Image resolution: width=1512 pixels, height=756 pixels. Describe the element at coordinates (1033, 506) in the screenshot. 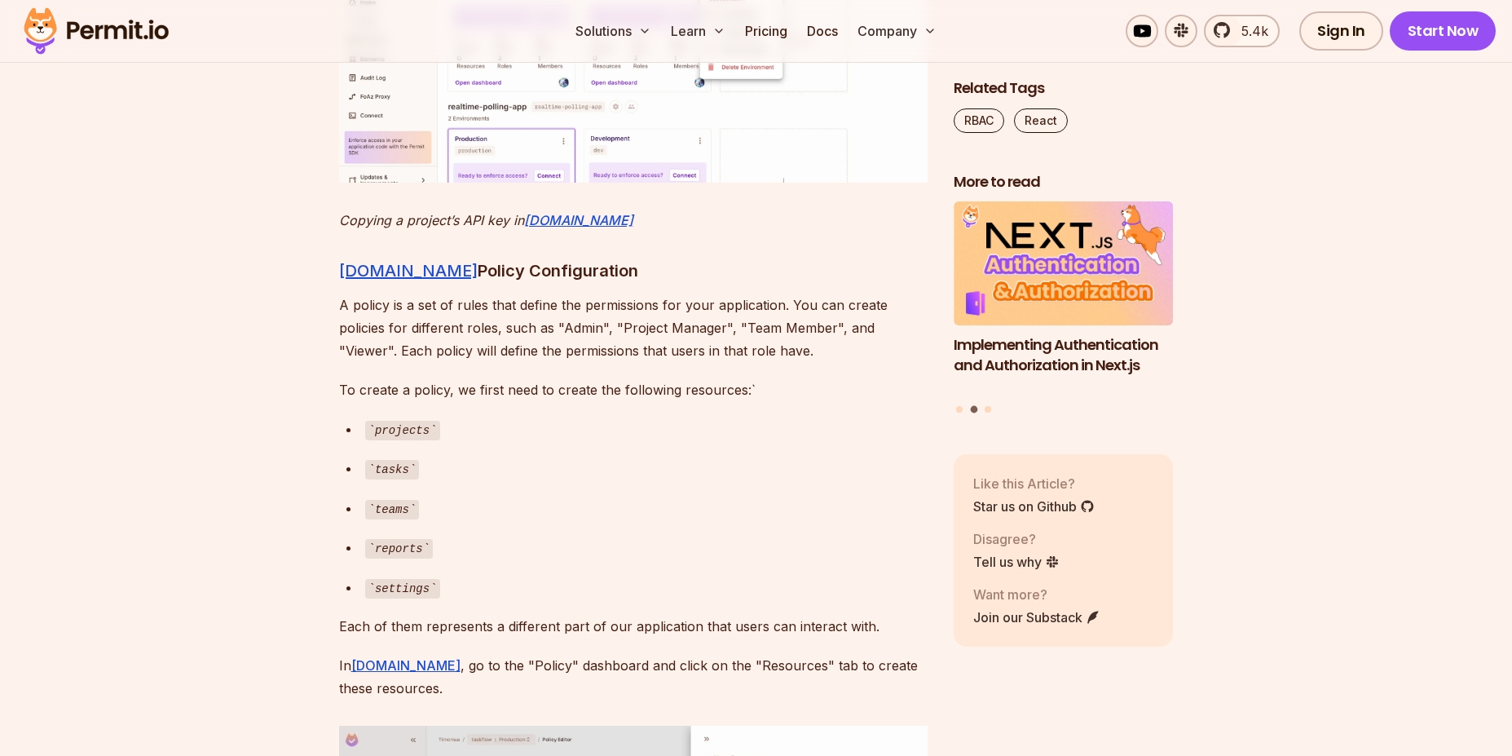

I see `a: Star us on Github` at that location.